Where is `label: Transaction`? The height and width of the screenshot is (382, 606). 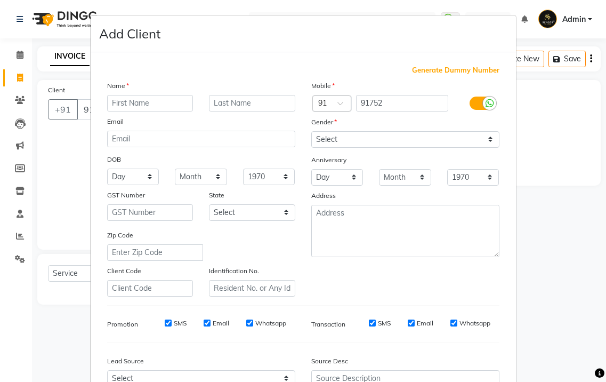 label: Transaction is located at coordinates (328, 324).